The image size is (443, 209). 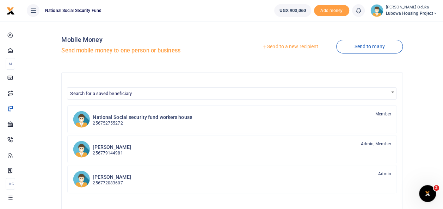 What do you see at coordinates (293, 11) in the screenshot?
I see `span: UGX 903,060` at bounding box center [293, 11].